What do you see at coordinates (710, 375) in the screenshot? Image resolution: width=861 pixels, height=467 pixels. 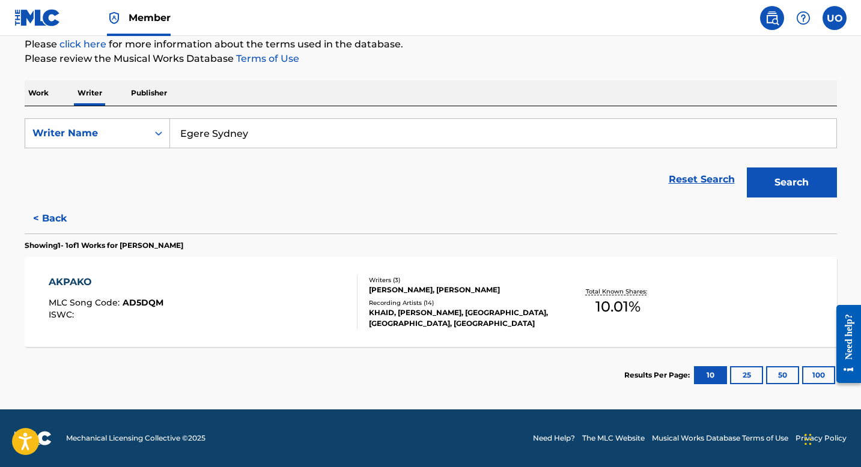 I see `button: 10` at bounding box center [710, 375].